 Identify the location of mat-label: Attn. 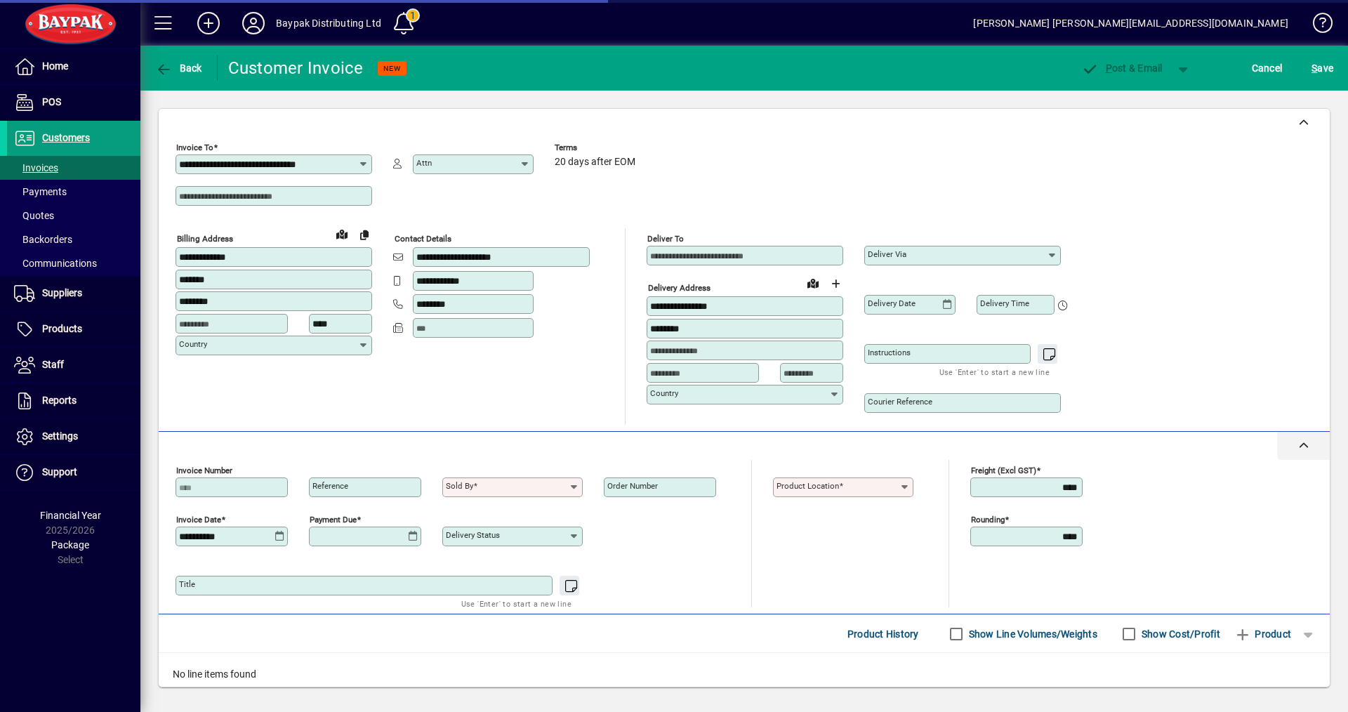
(424, 163).